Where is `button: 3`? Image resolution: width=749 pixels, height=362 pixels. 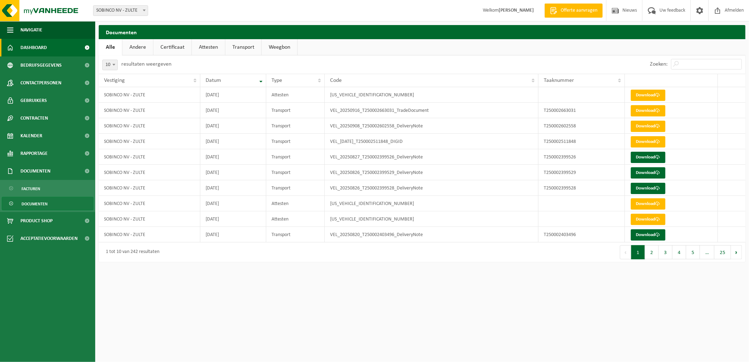
button: 3 is located at coordinates (665, 252).